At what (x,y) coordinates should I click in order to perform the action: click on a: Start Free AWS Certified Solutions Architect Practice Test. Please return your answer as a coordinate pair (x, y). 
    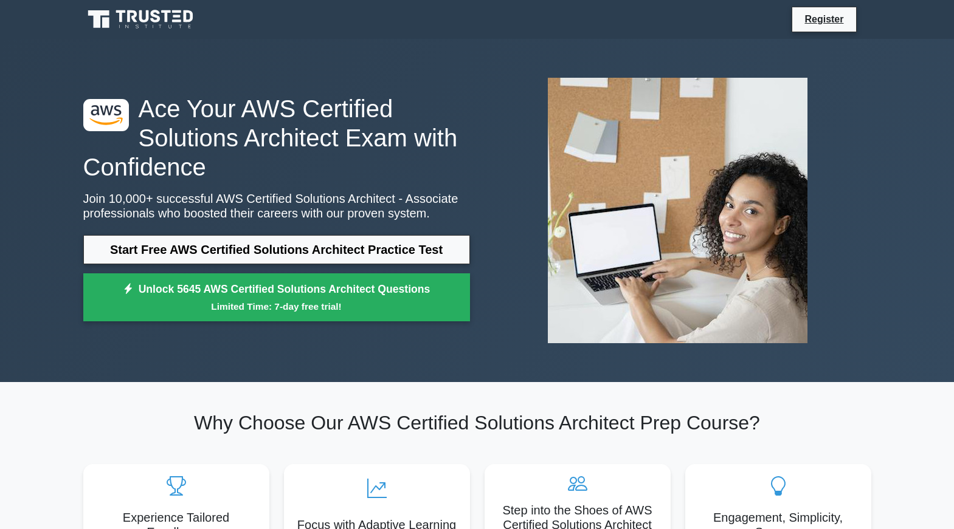
    Looking at the image, I should click on (277, 250).